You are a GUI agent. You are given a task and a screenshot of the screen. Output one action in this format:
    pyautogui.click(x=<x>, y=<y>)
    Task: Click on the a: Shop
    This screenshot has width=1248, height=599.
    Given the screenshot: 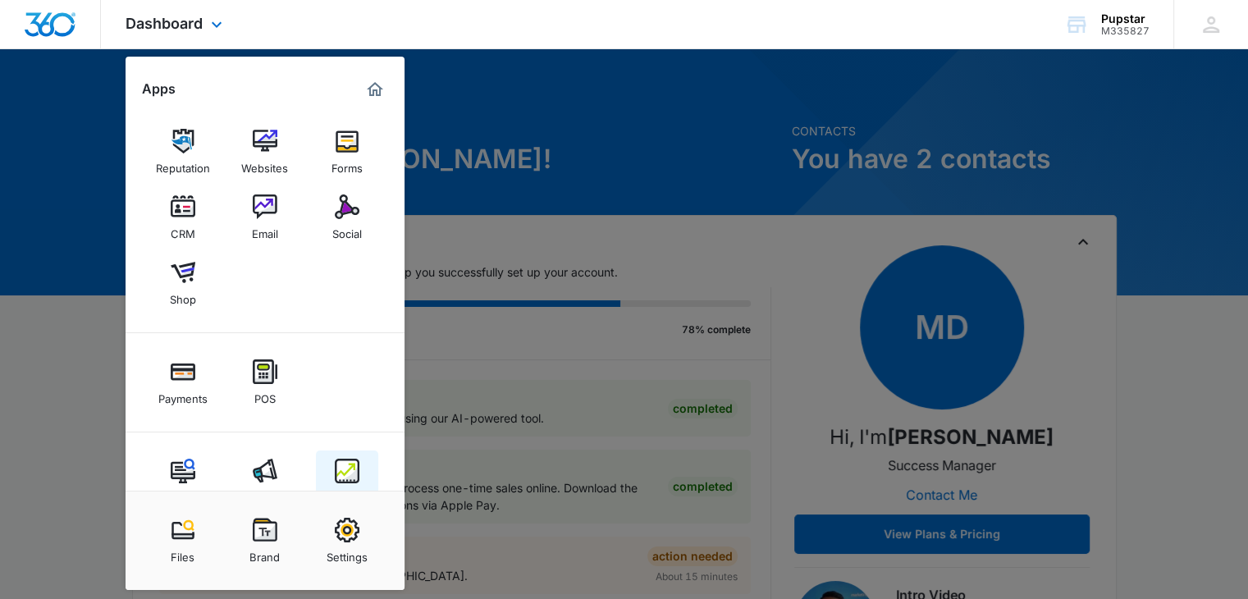 What is the action you would take?
    pyautogui.click(x=183, y=283)
    